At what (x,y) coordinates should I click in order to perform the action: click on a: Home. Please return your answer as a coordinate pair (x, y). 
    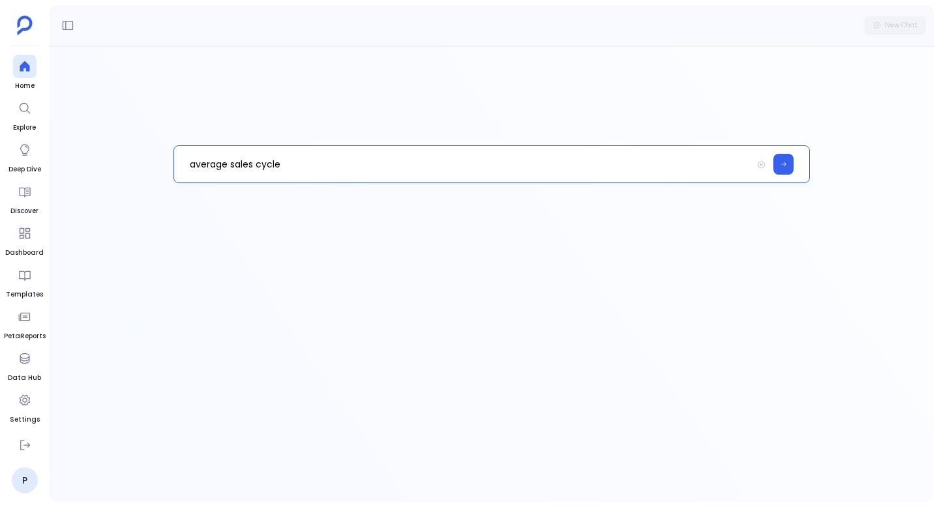
    Looking at the image, I should click on (25, 73).